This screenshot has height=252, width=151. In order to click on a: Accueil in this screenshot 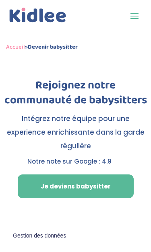, I will do `click(15, 47)`.